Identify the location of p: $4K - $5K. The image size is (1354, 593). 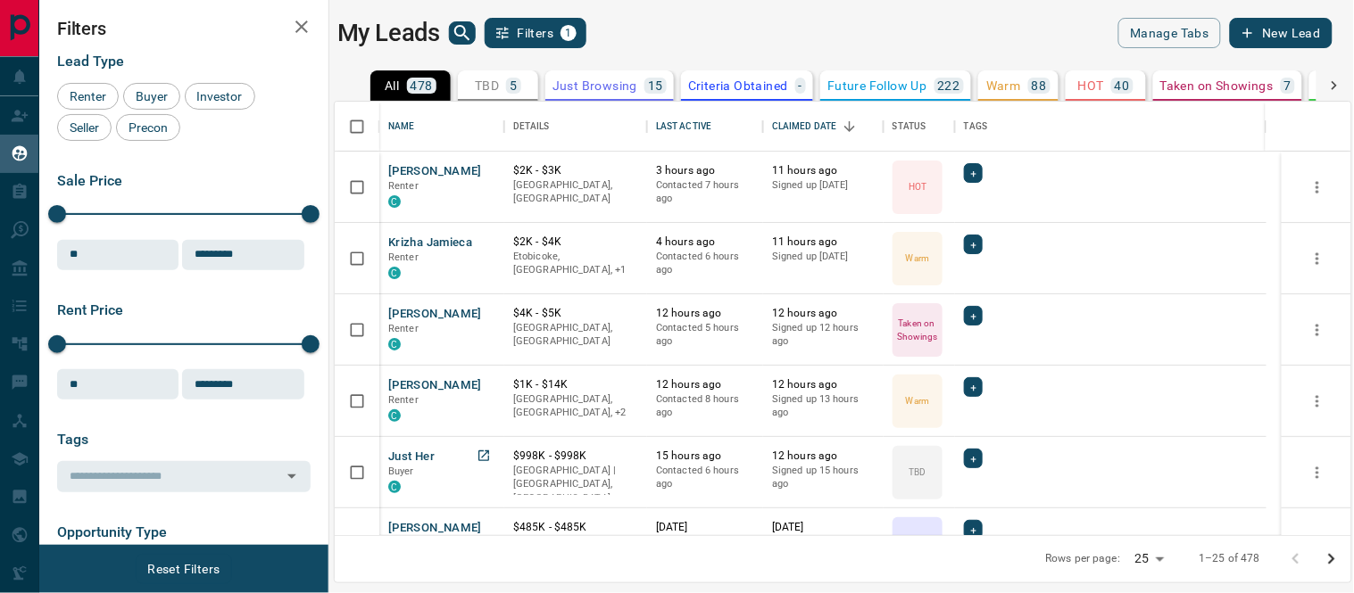
(576, 313).